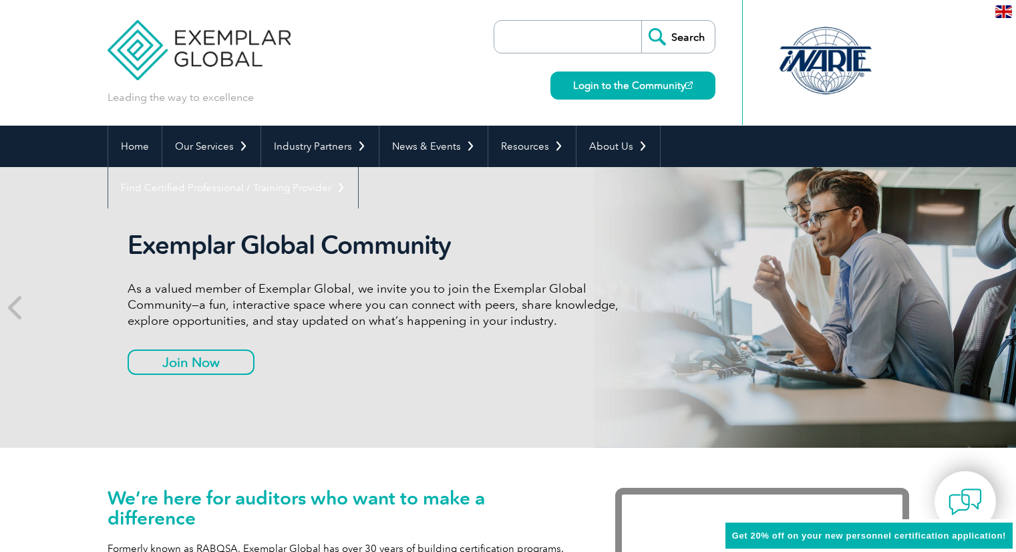 Image resolution: width=1016 pixels, height=552 pixels. I want to click on h1: We’re here for auditors who want to make a difference, so click(341, 508).